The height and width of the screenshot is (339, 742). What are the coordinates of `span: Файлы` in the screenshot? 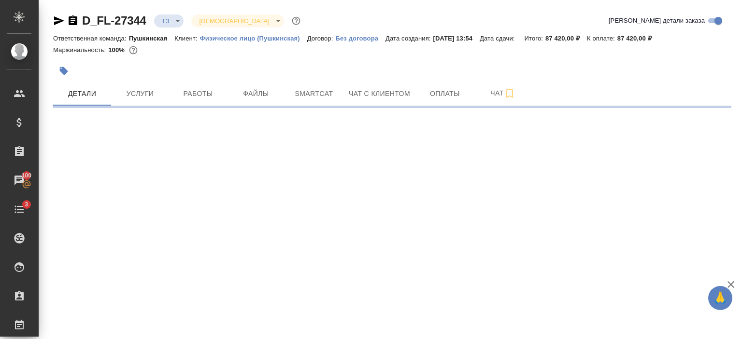 It's located at (256, 94).